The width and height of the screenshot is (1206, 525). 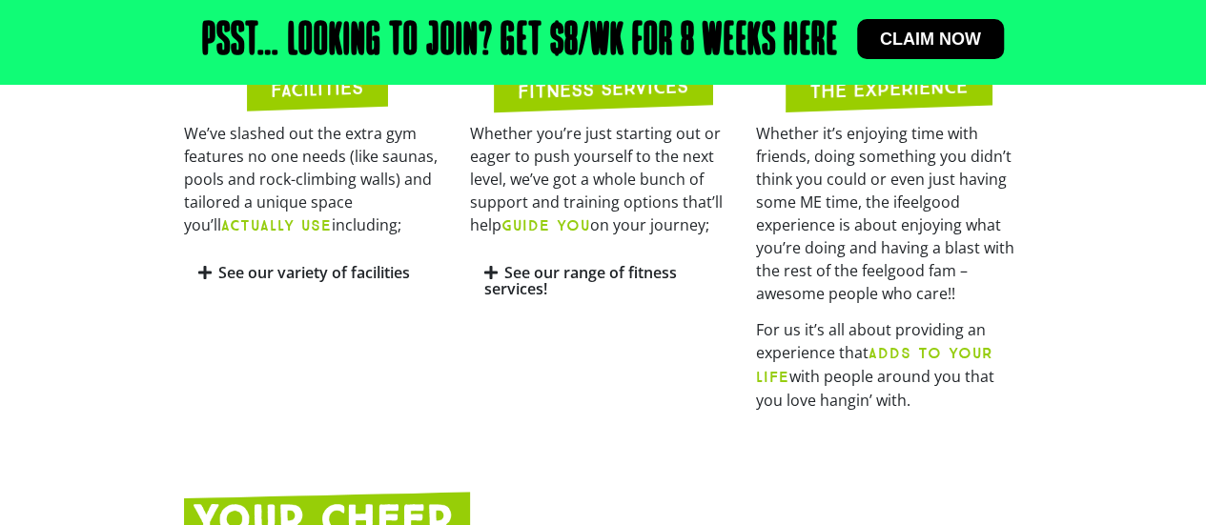 I want to click on p: For us it’s all about providing an experience that with people around you that you love hangin’ w..., so click(x=888, y=365).